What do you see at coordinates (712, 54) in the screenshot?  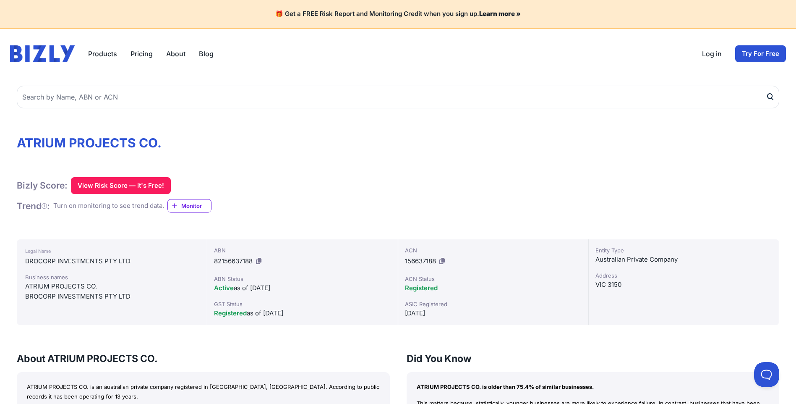 I see `a: Log in` at bounding box center [712, 54].